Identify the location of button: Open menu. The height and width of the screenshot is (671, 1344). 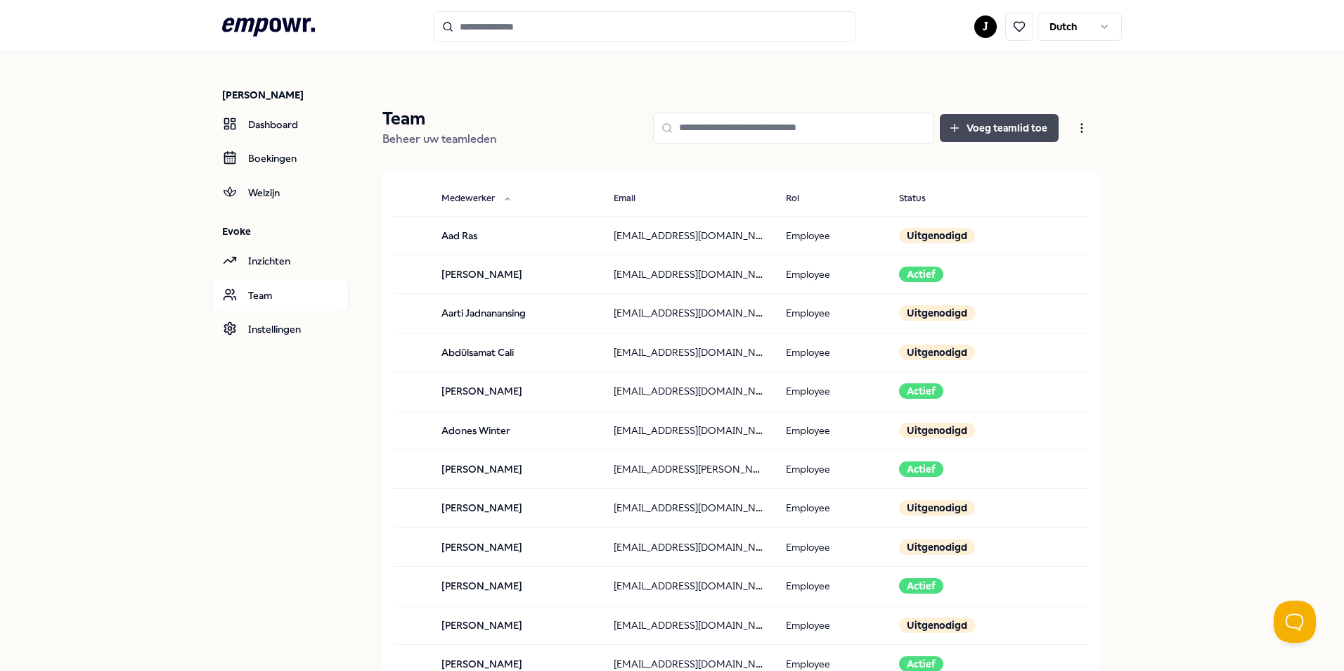
(1082, 128).